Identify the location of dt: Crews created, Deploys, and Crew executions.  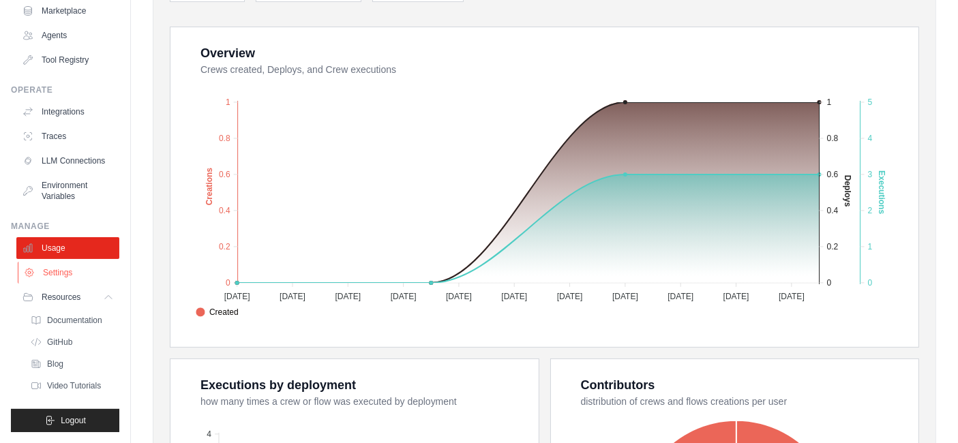
(551, 70).